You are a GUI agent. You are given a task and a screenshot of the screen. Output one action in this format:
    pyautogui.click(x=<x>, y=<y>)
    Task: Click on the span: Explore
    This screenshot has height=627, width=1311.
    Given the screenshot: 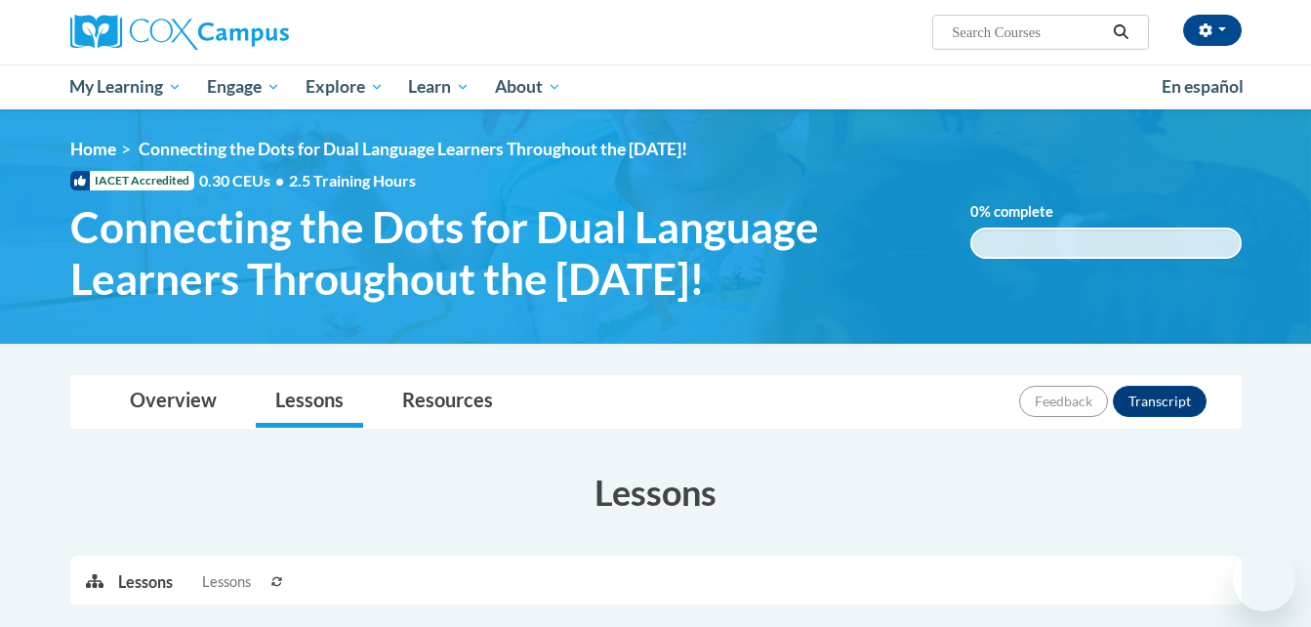 What is the action you would take?
    pyautogui.click(x=345, y=87)
    